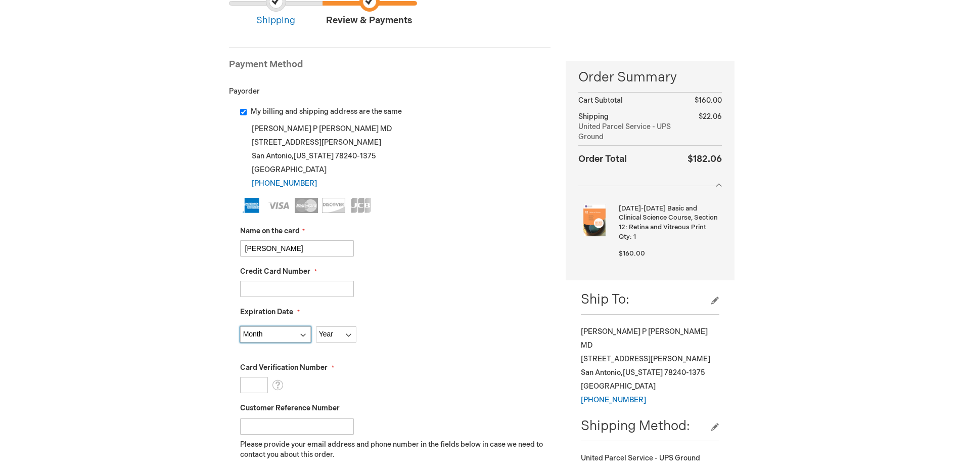 The height and width of the screenshot is (465, 963). What do you see at coordinates (705, 159) in the screenshot?
I see `span: $182.06` at bounding box center [705, 159].